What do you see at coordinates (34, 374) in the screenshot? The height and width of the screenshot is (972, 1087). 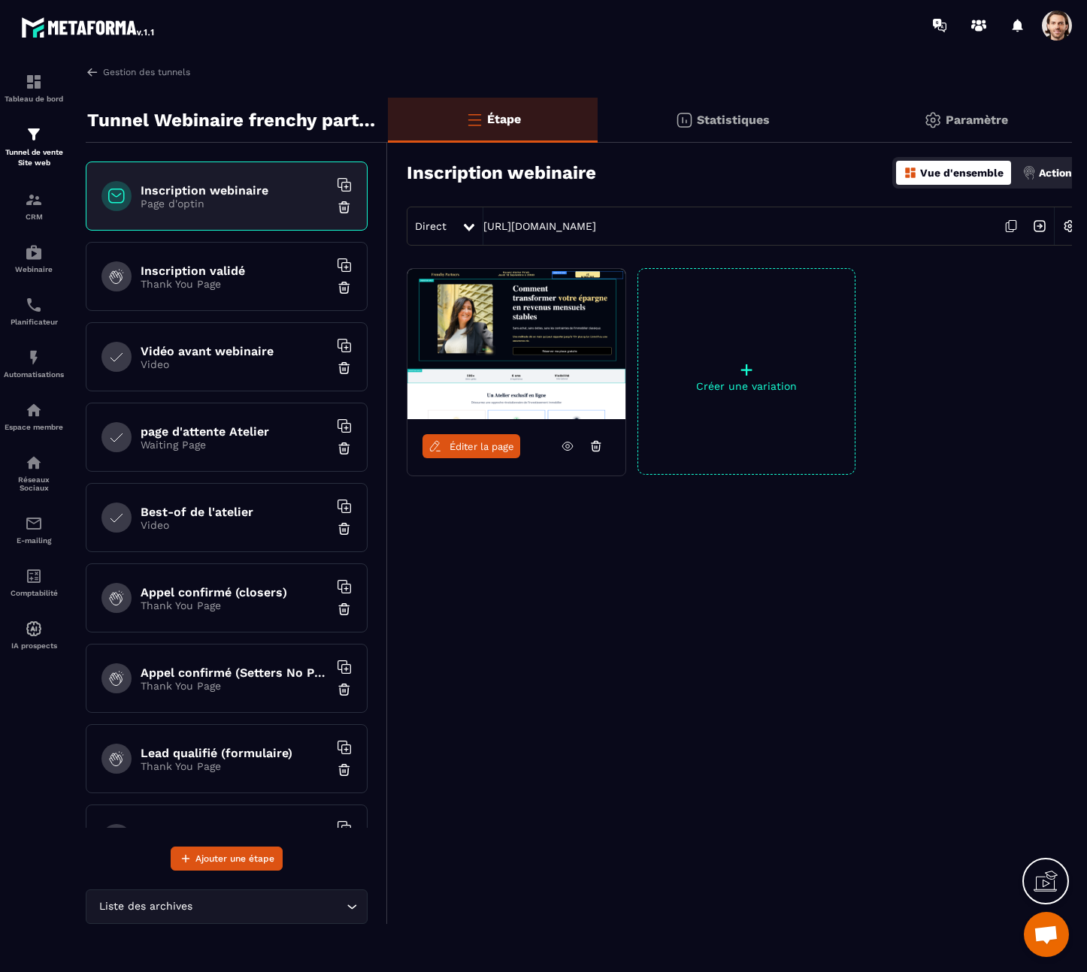 I see `p: Automatisations` at bounding box center [34, 374].